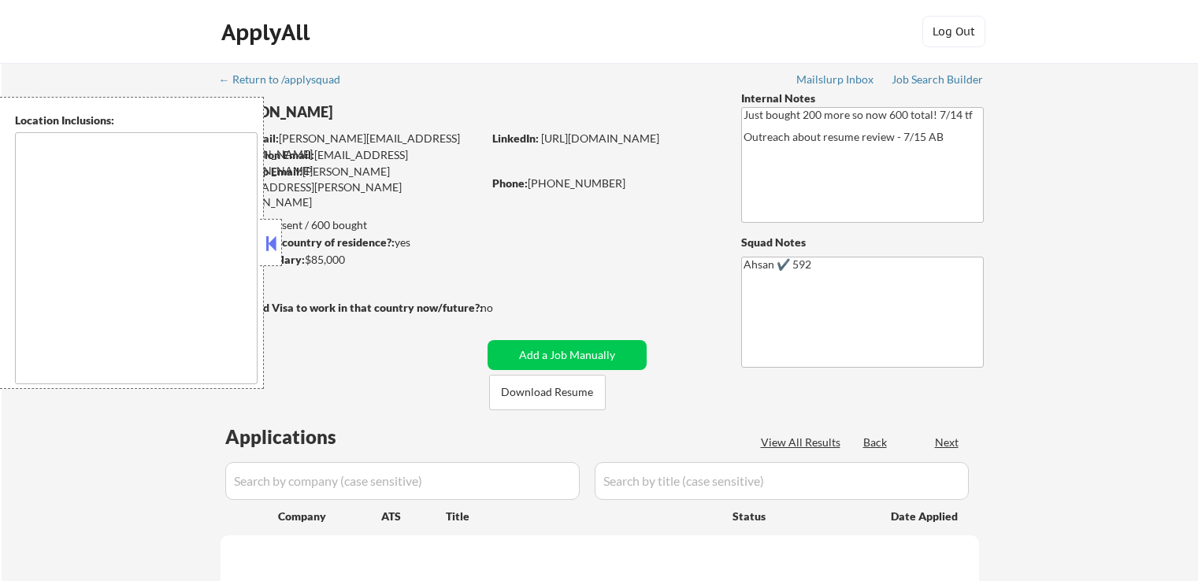 The width and height of the screenshot is (1198, 581). What do you see at coordinates (862, 243) in the screenshot?
I see `div: Squad Notes` at bounding box center [862, 243].